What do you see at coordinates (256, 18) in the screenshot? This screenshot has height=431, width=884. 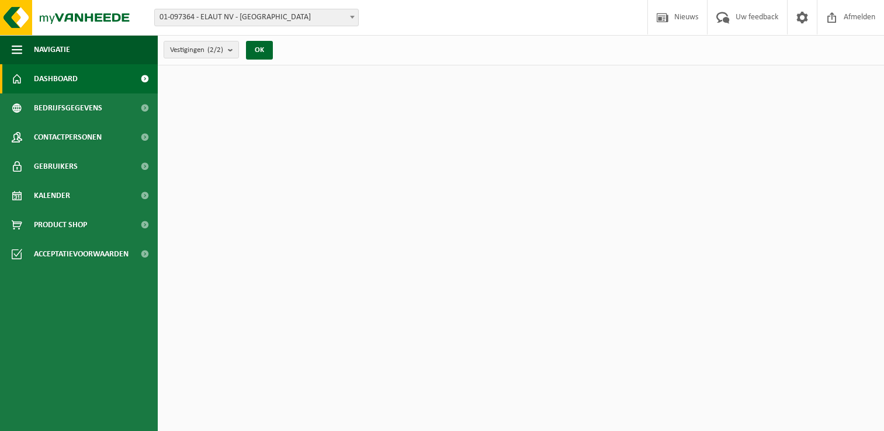 I see `span: 01-097364 - ELAUT NV - SINT-NIKLAAS` at bounding box center [256, 18].